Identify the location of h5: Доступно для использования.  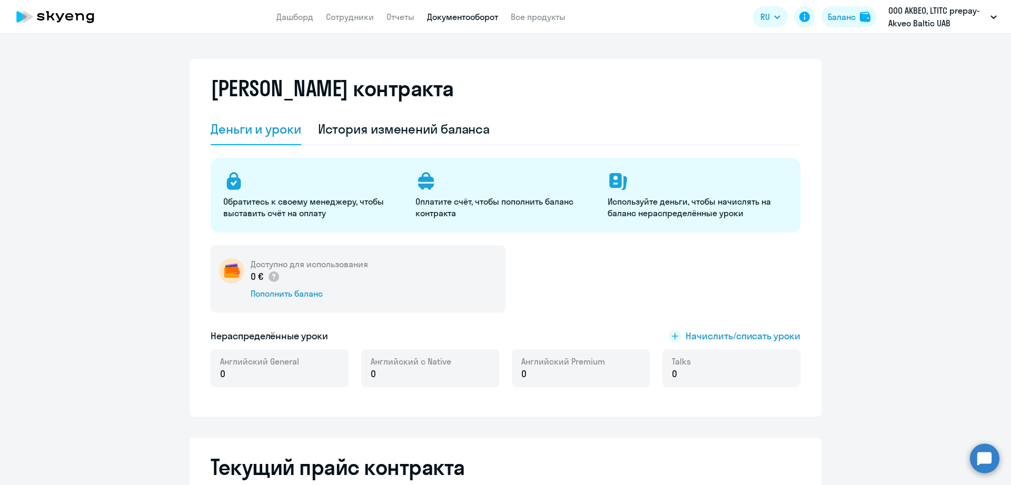
(309, 264).